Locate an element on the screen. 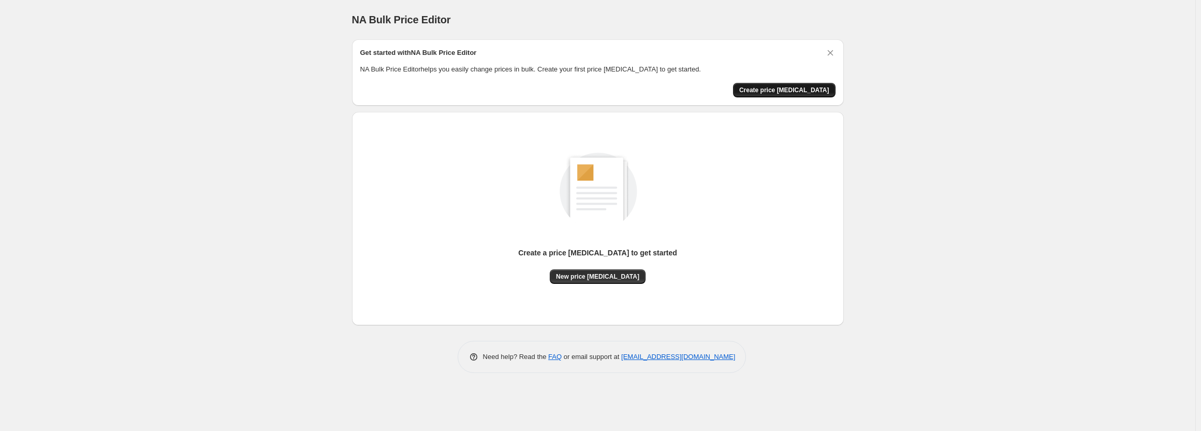  button: Dismiss card is located at coordinates (830, 53).